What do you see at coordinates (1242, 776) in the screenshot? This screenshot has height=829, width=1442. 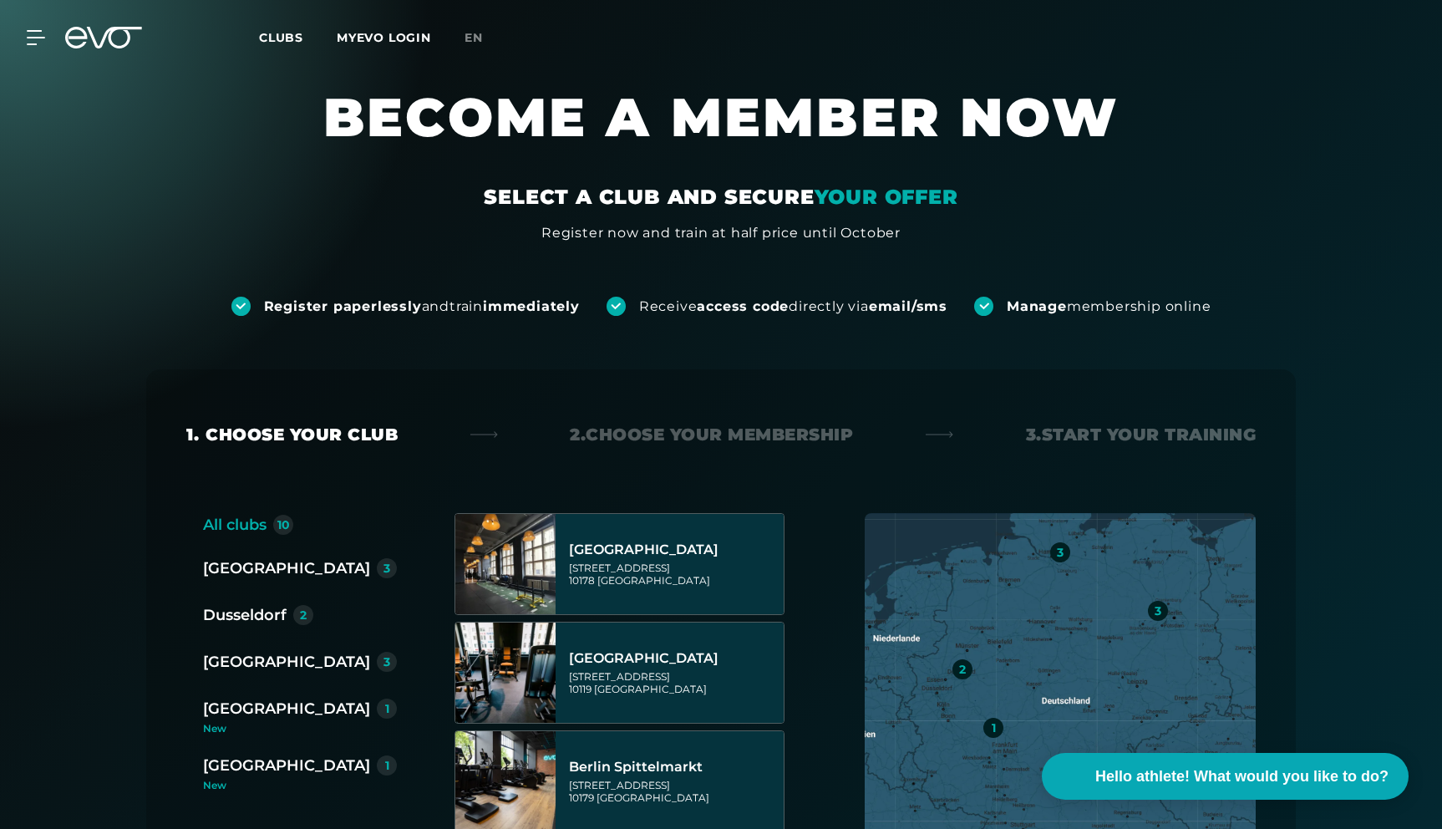 I see `font: Hello athlete! What would you like to do?` at bounding box center [1242, 776].